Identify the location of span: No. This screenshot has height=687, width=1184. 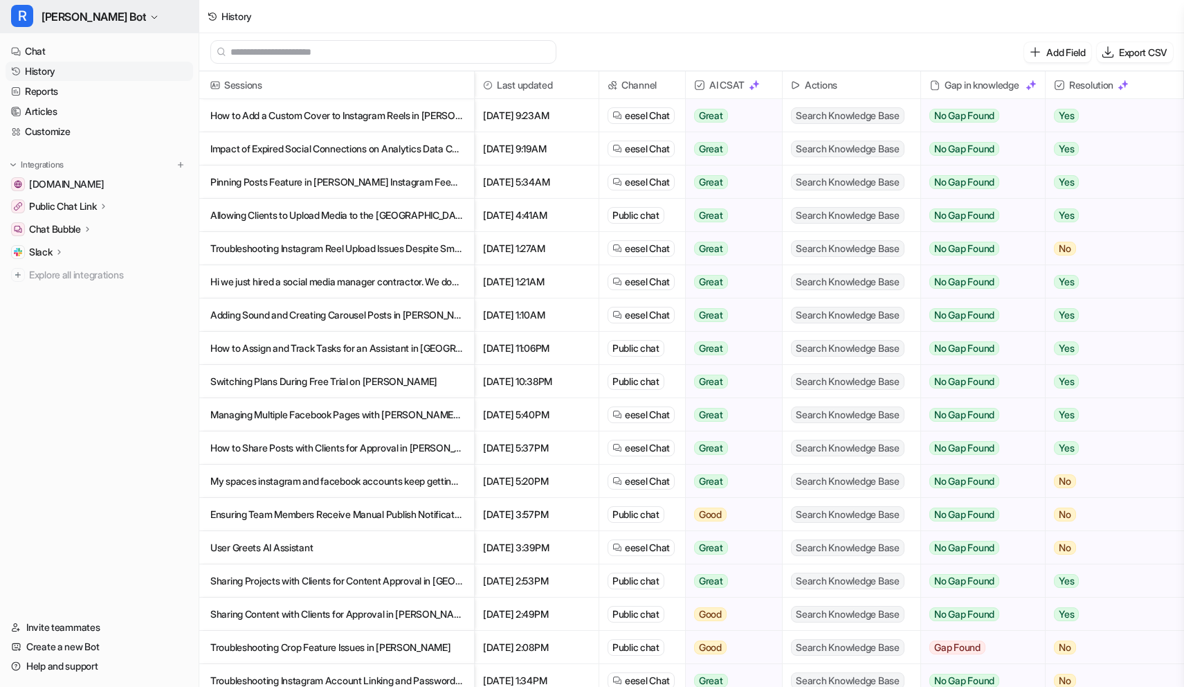
(1065, 481).